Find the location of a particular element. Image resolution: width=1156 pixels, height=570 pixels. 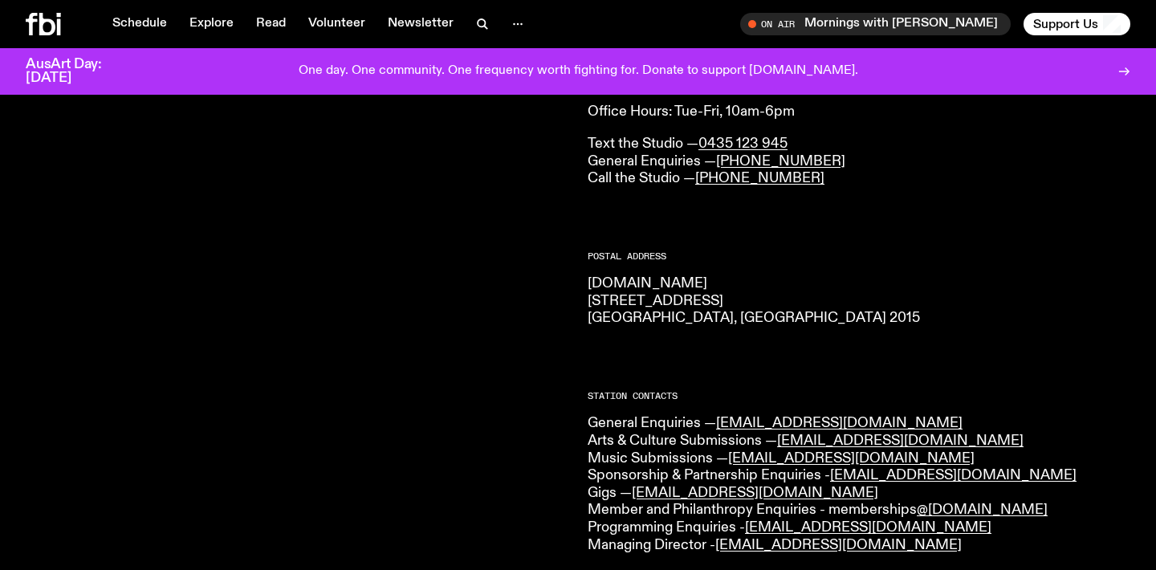

h2: Station Contacts is located at coordinates (859, 396).